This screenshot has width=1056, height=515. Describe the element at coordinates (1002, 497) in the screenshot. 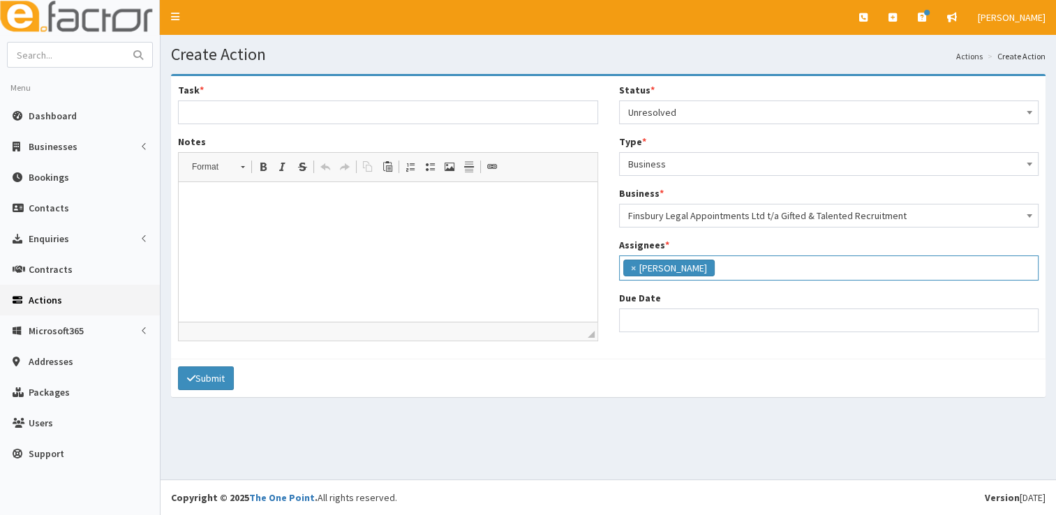

I see `b: Version` at that location.